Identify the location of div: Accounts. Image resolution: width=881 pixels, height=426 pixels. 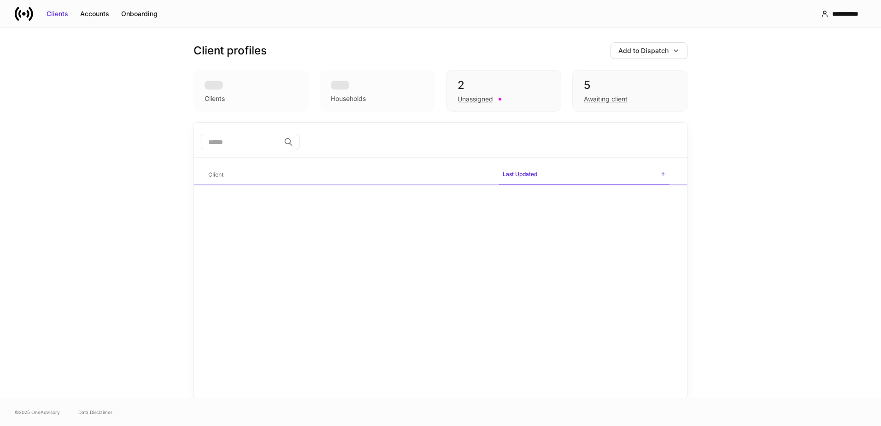
(95, 14).